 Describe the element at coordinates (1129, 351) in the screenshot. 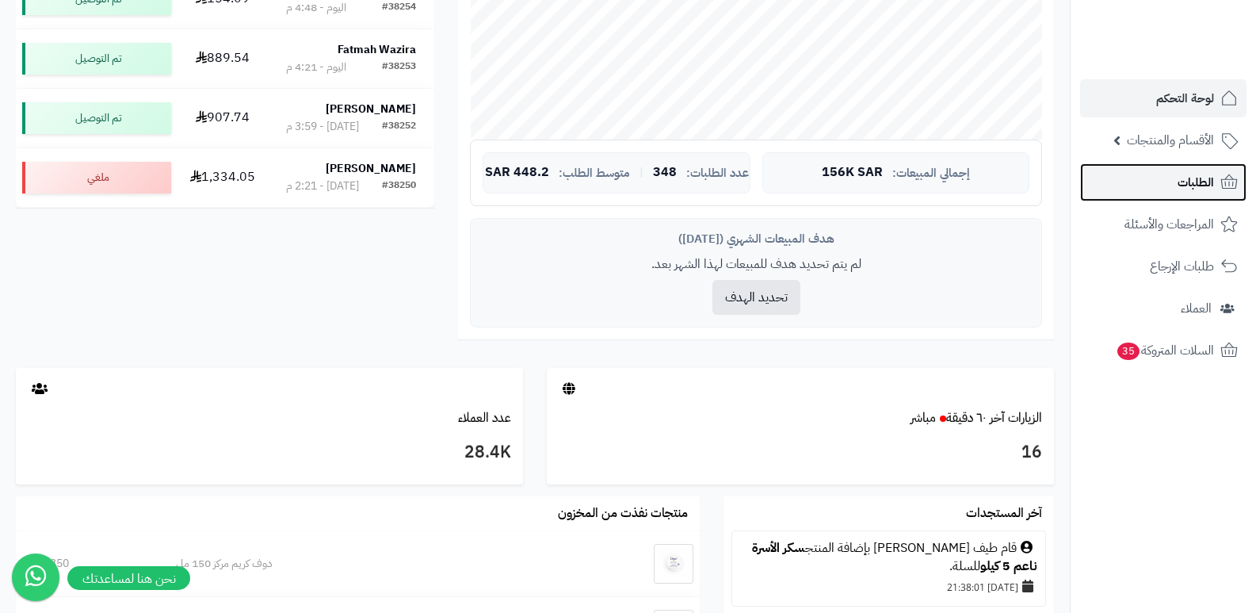

I see `span: 35` at that location.